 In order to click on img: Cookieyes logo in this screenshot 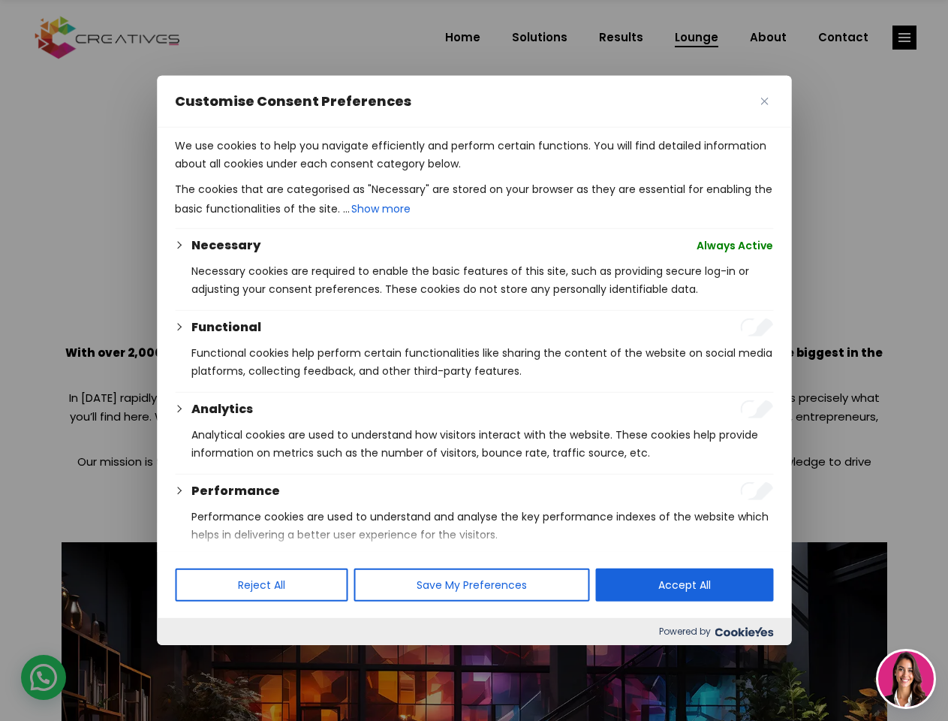, I will do `click(744, 632)`.